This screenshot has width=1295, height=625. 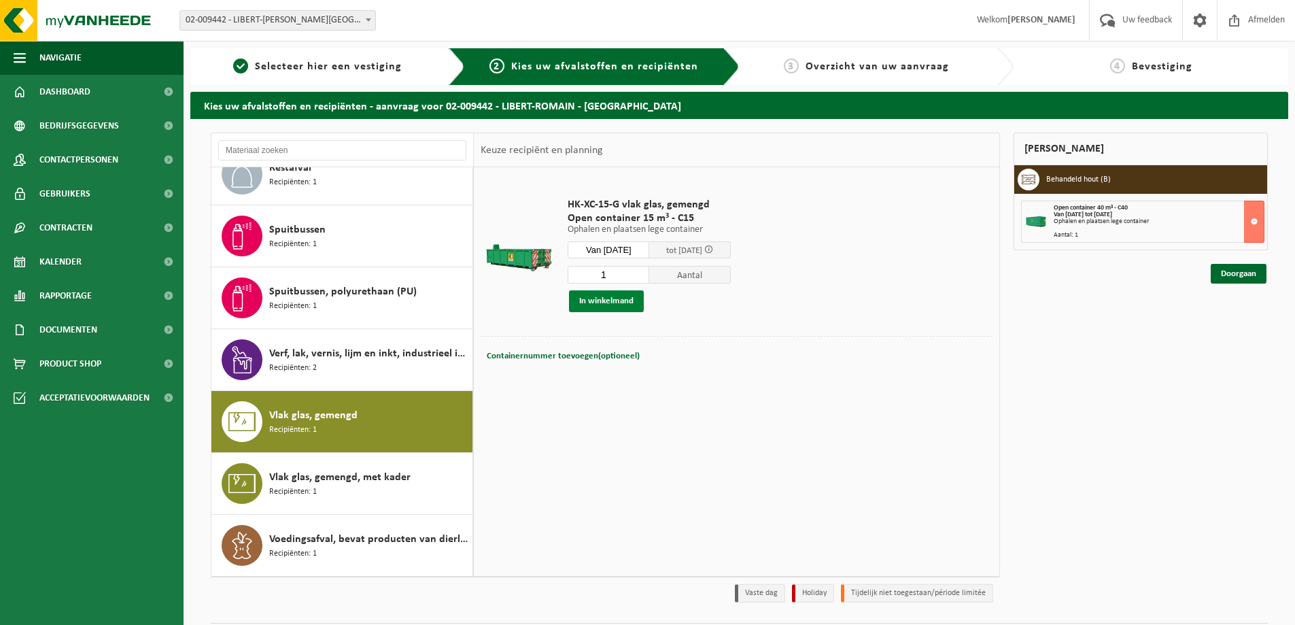 I want to click on span: 3, so click(x=792, y=66).